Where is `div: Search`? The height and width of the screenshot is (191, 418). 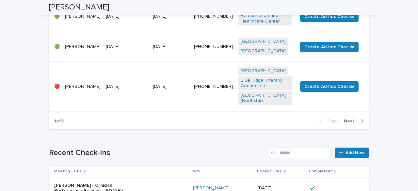 div: Search is located at coordinates (300, 153).